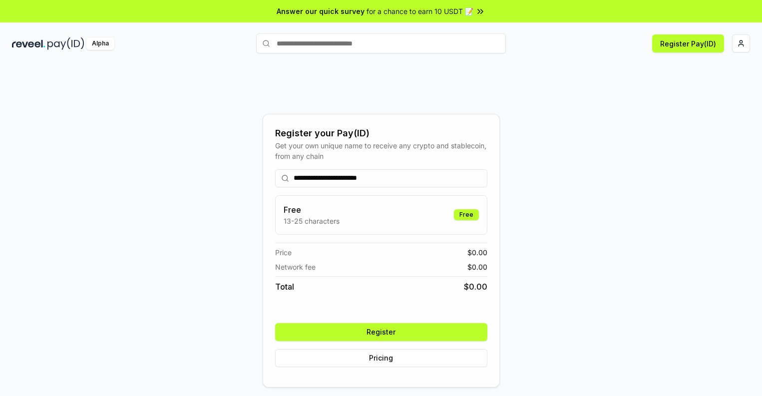 Image resolution: width=762 pixels, height=396 pixels. I want to click on div: Register your Pay(ID), so click(381, 133).